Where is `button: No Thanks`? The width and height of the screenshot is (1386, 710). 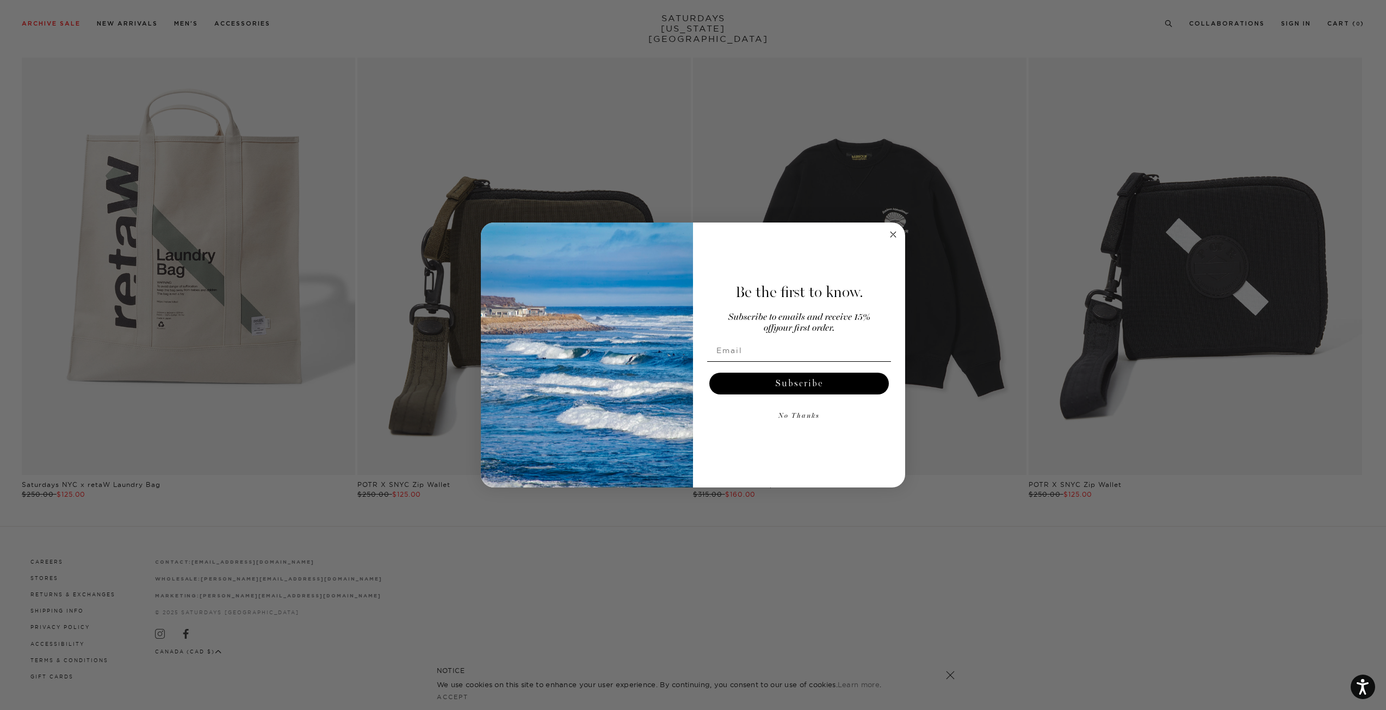 button: No Thanks is located at coordinates (799, 416).